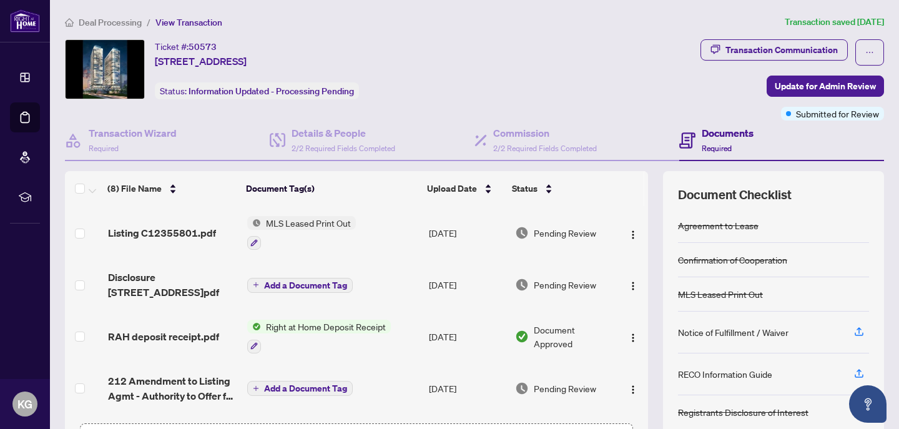 The image size is (899, 429). What do you see at coordinates (185, 46) in the screenshot?
I see `div: Ticket #:` at bounding box center [185, 46].